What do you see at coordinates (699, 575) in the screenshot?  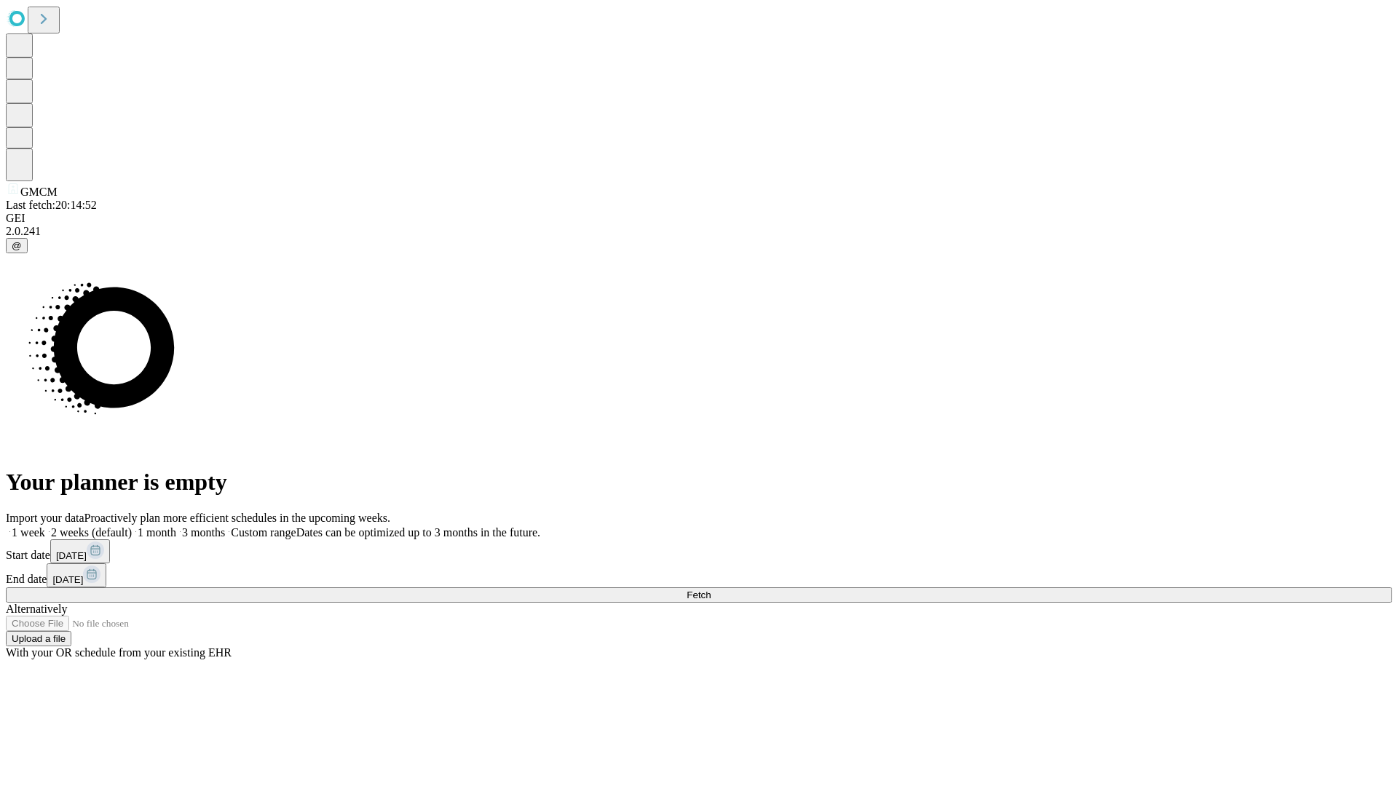 I see `div: End date` at bounding box center [699, 575].